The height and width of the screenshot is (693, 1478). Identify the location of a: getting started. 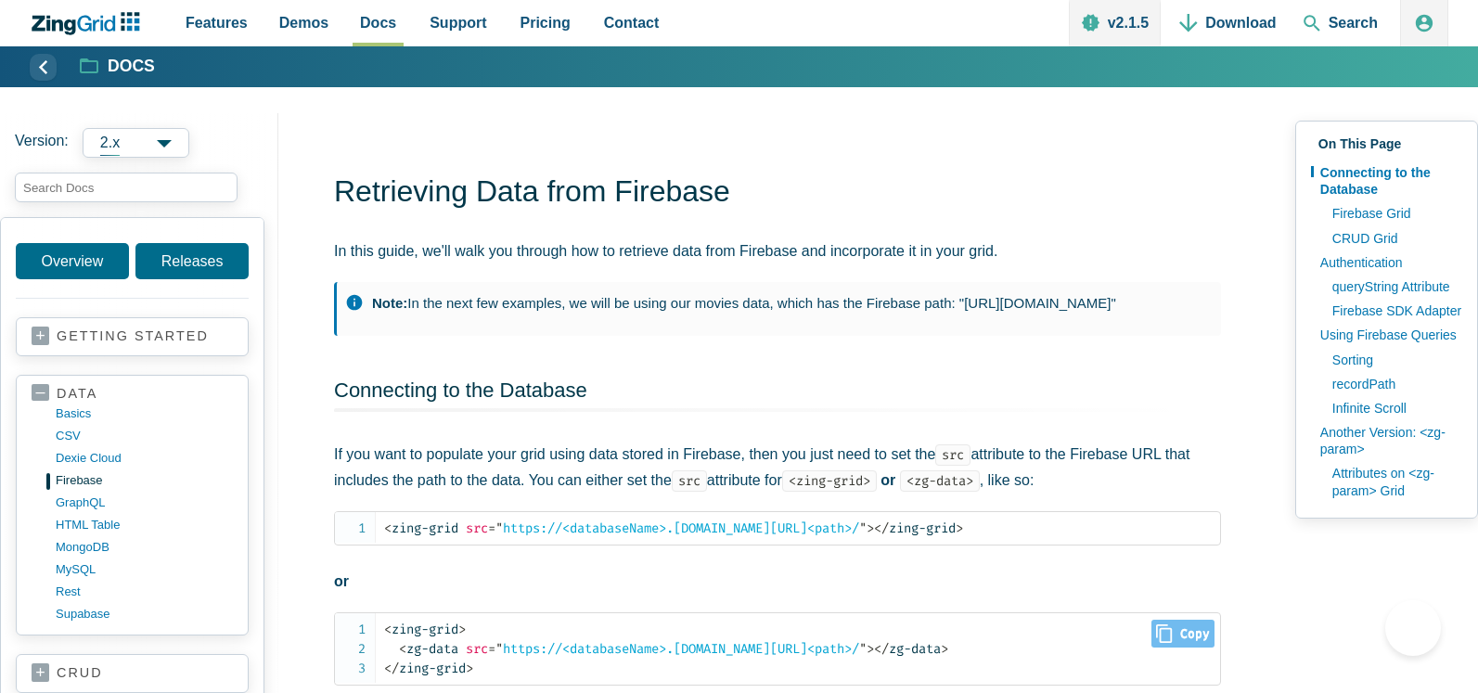
(132, 337).